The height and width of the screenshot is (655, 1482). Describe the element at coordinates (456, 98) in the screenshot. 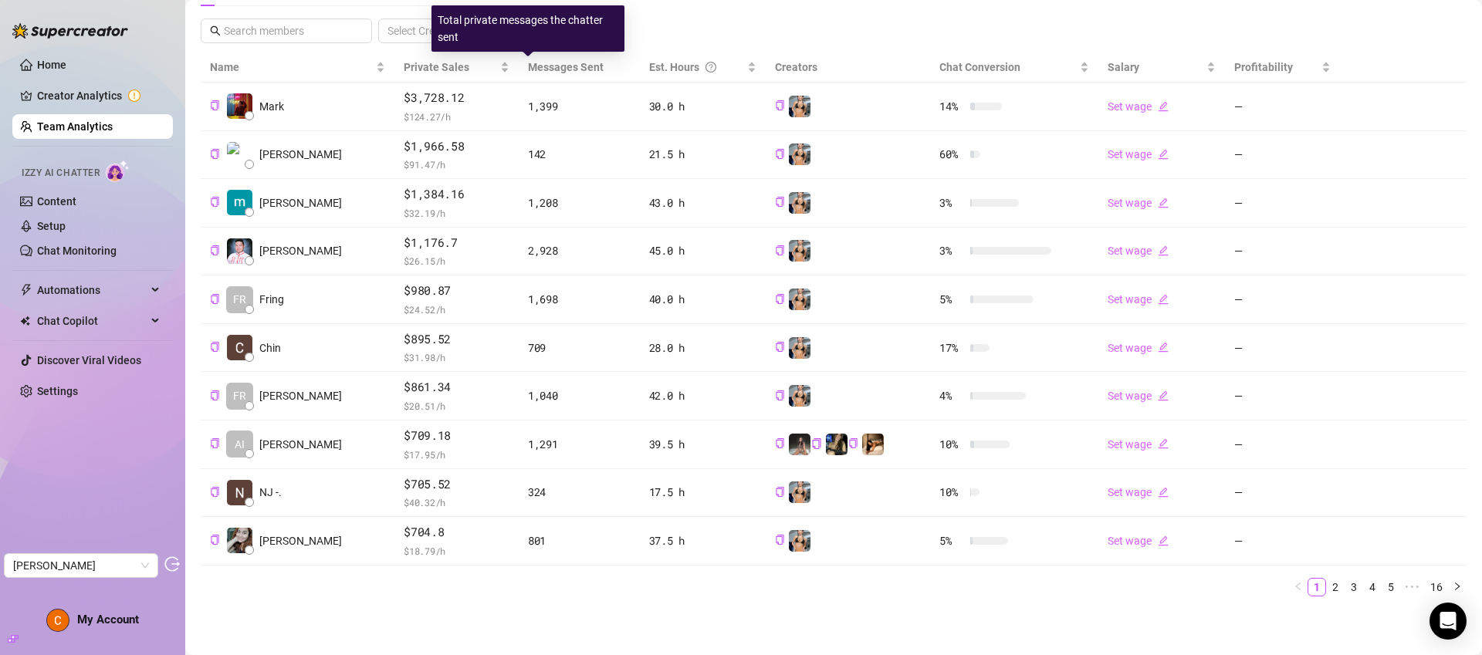

I see `span: $3,728.12` at that location.